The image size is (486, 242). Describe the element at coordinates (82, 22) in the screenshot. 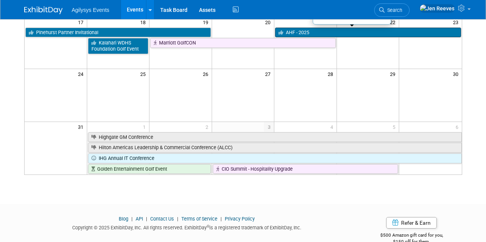

I see `span: 17` at that location.